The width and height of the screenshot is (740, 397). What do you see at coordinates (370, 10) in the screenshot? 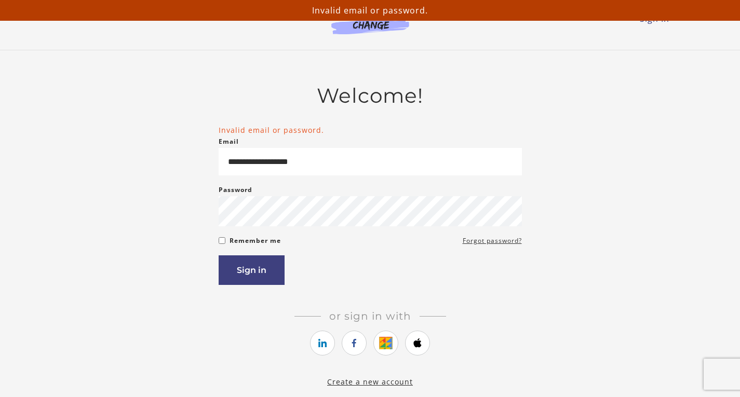
I see `p: Invalid email or password.` at bounding box center [370, 10].